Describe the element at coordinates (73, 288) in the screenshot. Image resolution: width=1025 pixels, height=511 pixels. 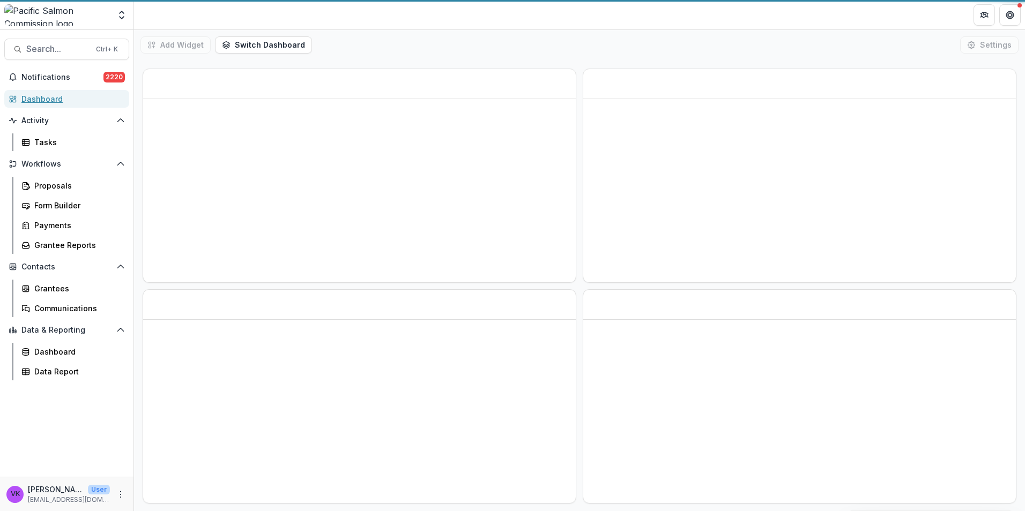
I see `a: Grantees` at that location.